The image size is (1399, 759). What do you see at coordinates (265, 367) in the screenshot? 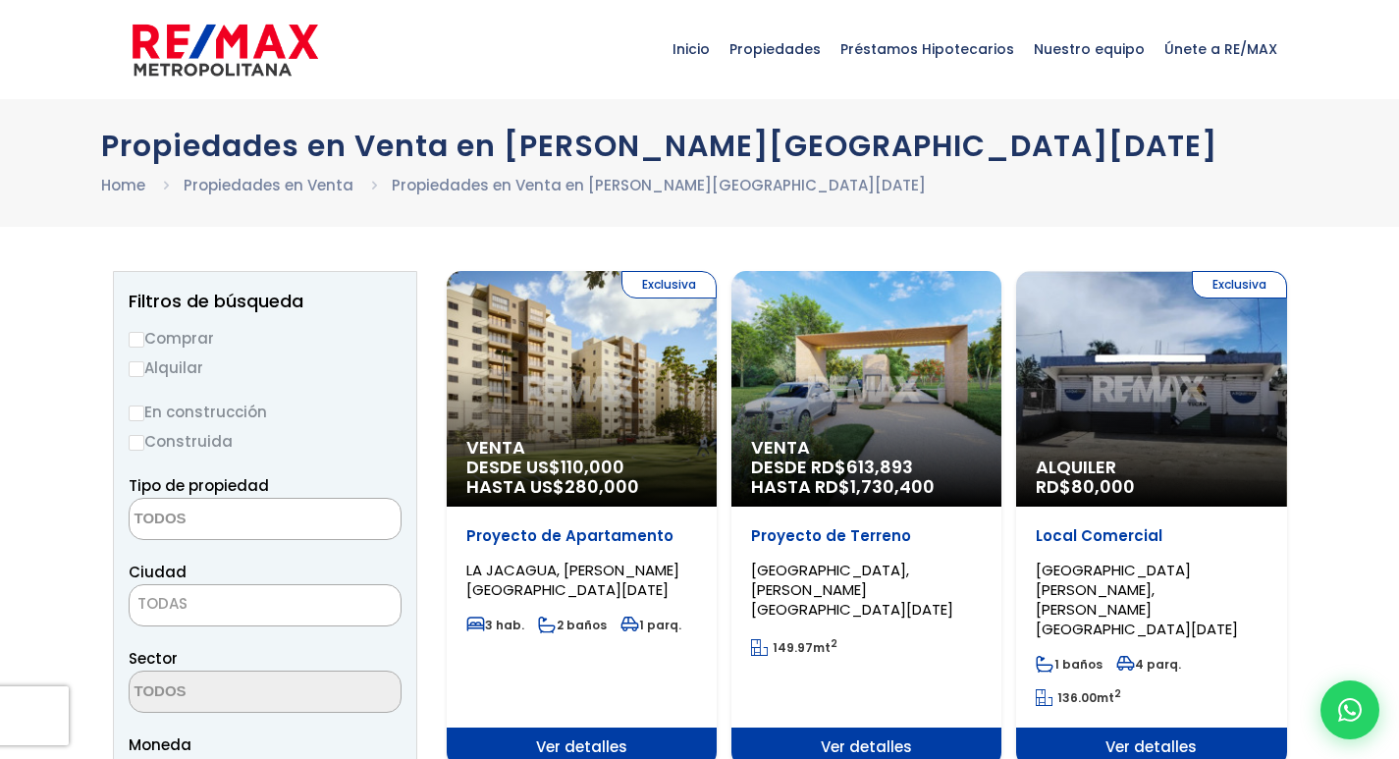
I see `label: Alquilar` at bounding box center [265, 367].